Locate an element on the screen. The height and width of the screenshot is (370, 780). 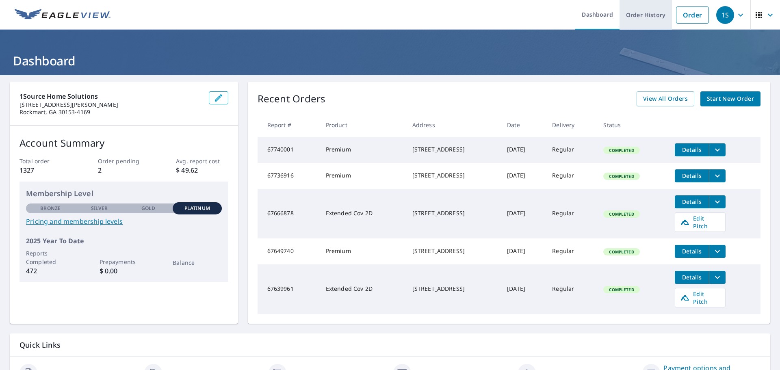
p: 472 is located at coordinates (50, 271).